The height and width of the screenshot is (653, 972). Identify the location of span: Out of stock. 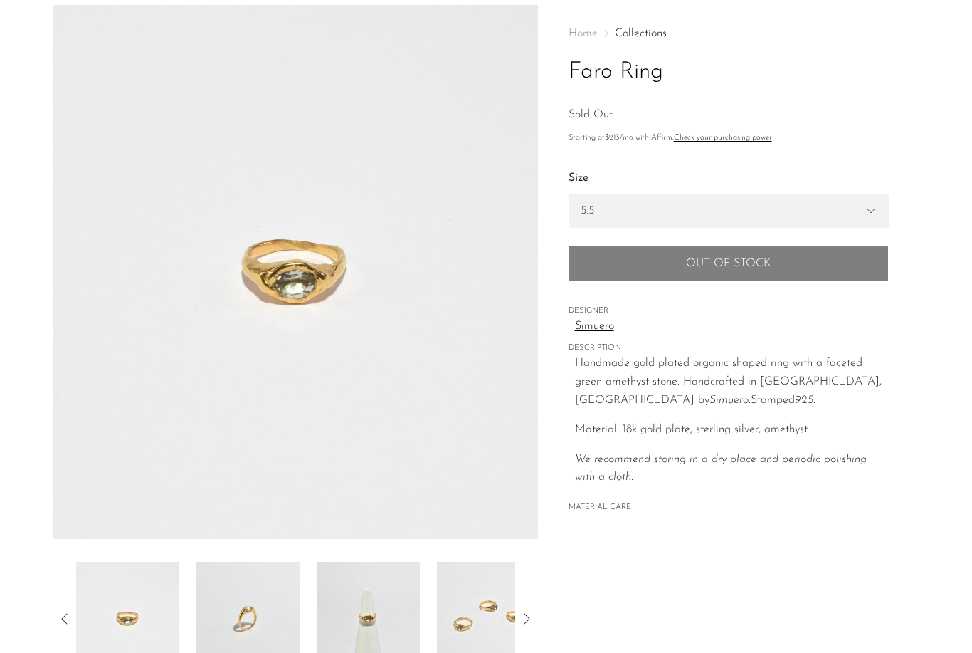
(728, 263).